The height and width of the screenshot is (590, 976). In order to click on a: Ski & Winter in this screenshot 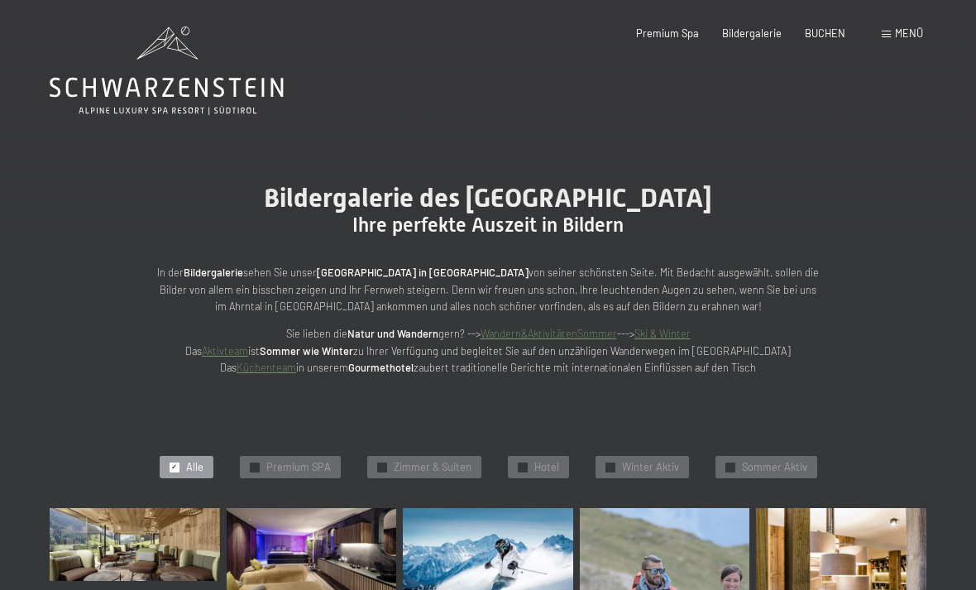, I will do `click(663, 333)`.